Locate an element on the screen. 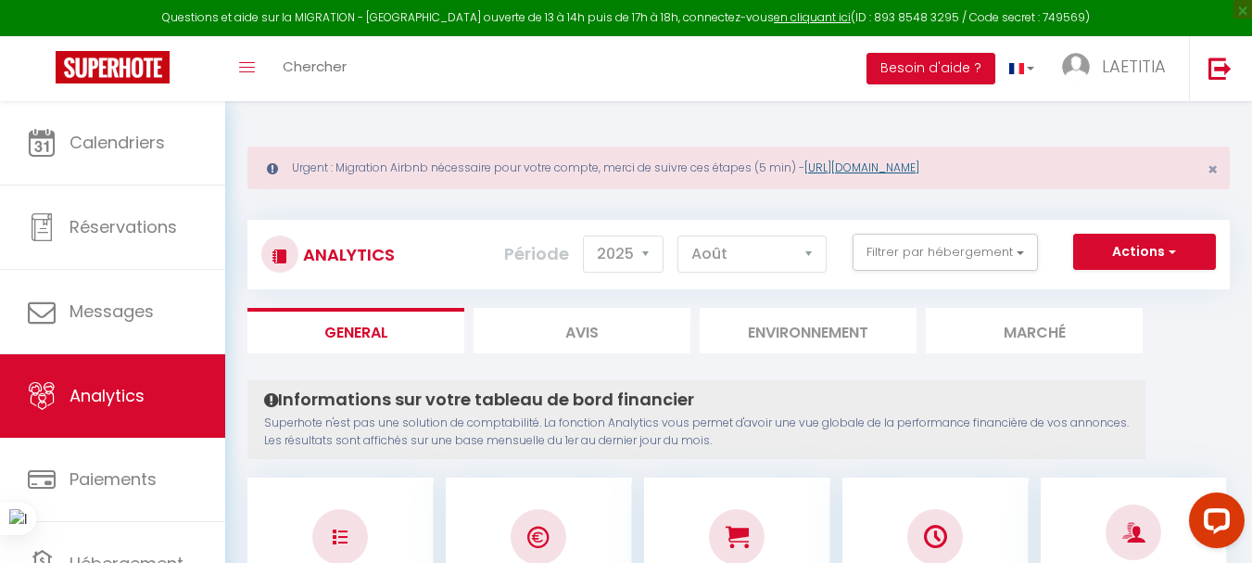 This screenshot has height=563, width=1252. span: Chercher is located at coordinates (314, 66).